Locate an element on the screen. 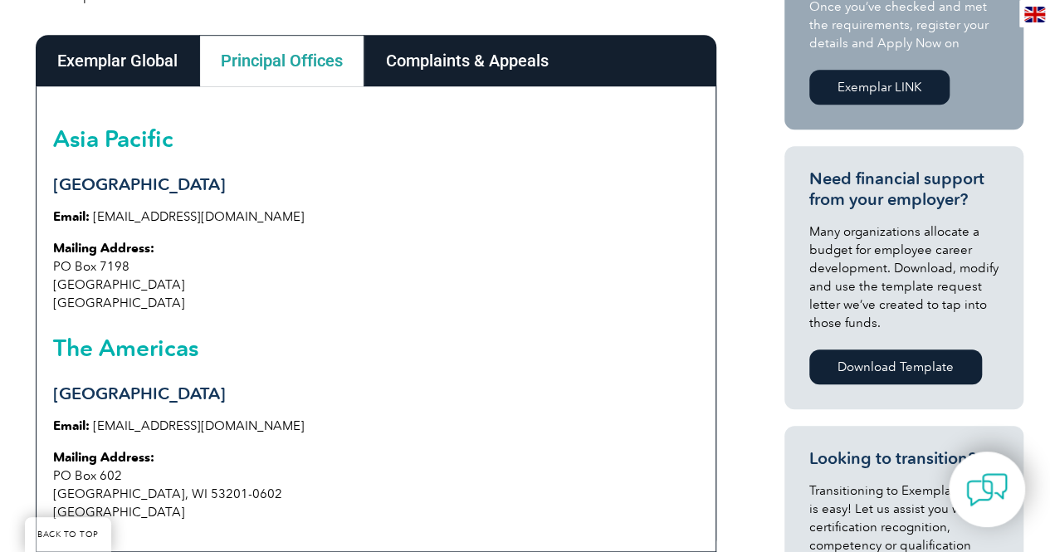 This screenshot has width=1050, height=552. div: Principal Offices is located at coordinates (281, 61).